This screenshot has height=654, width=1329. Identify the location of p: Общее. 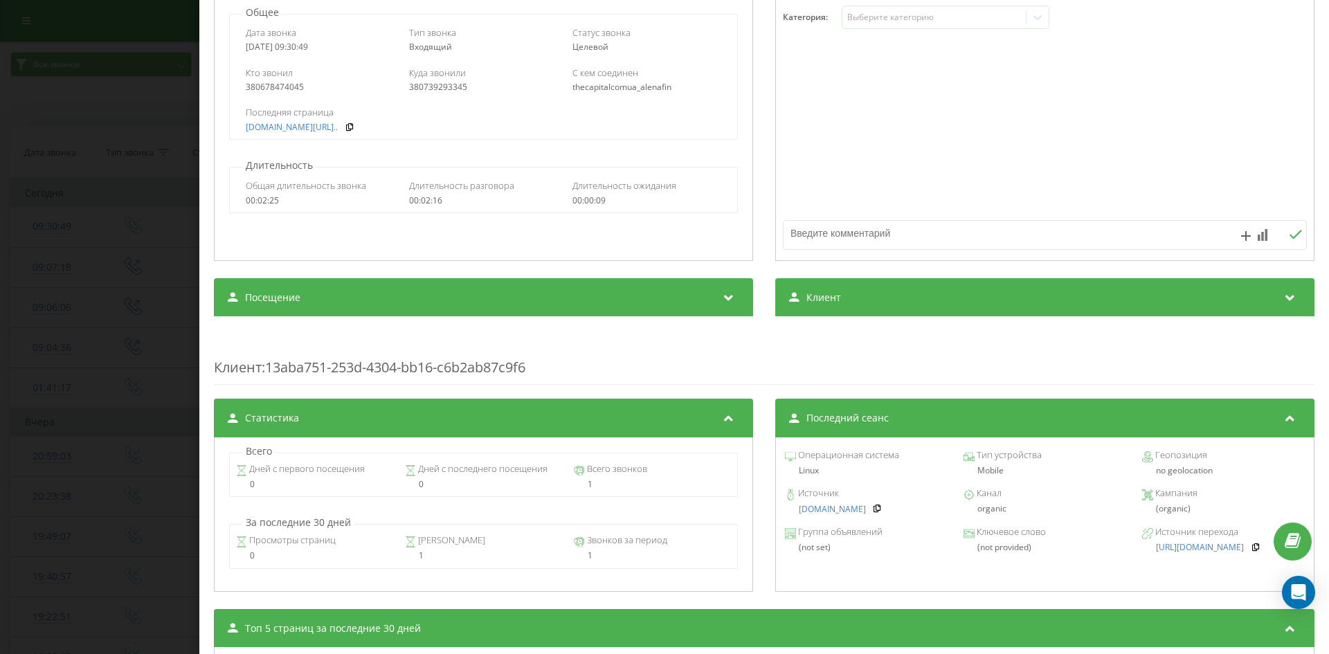
(262, 12).